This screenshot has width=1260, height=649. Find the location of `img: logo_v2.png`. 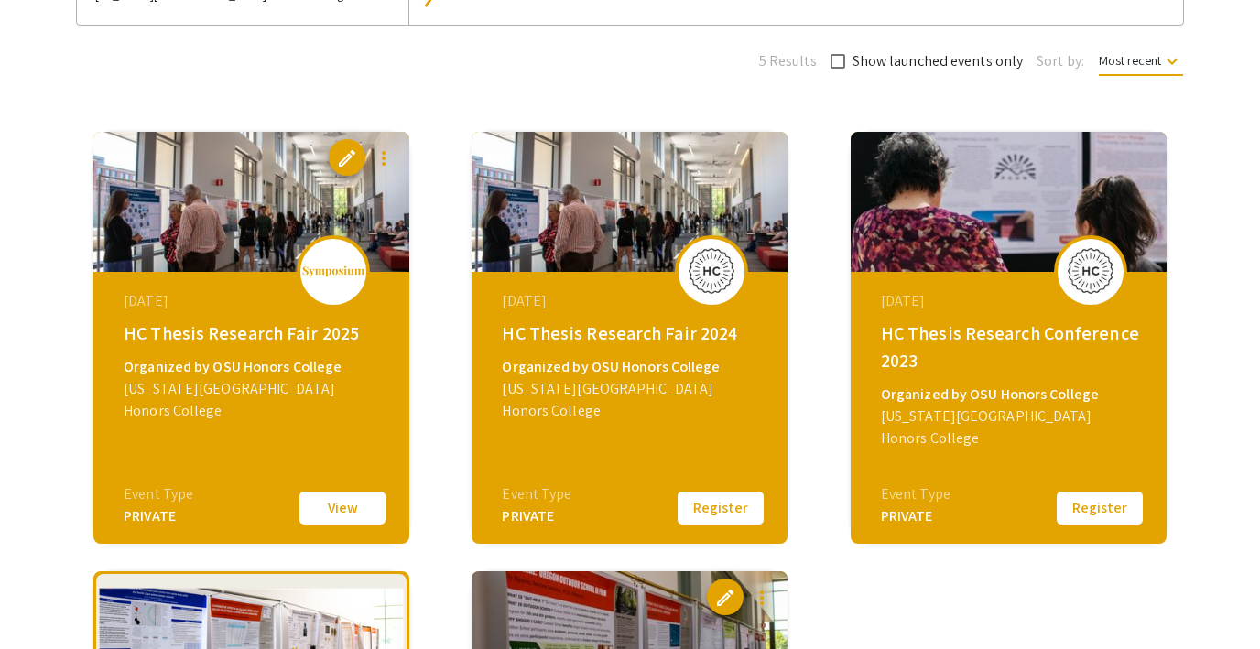

img: logo_v2.png is located at coordinates (333, 272).